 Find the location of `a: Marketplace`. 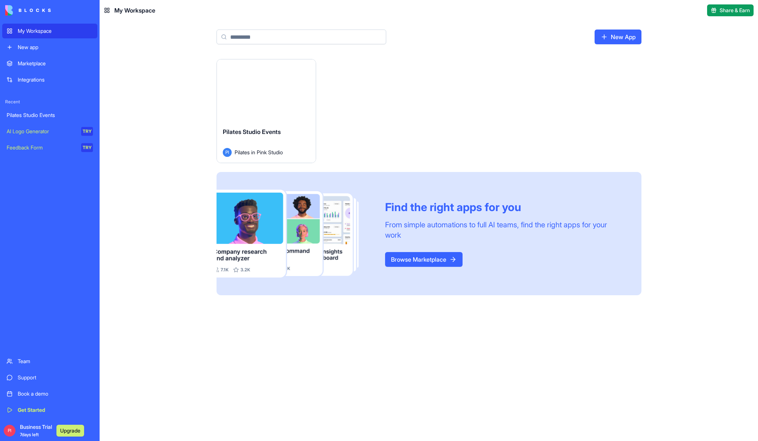

a: Marketplace is located at coordinates (50, 63).